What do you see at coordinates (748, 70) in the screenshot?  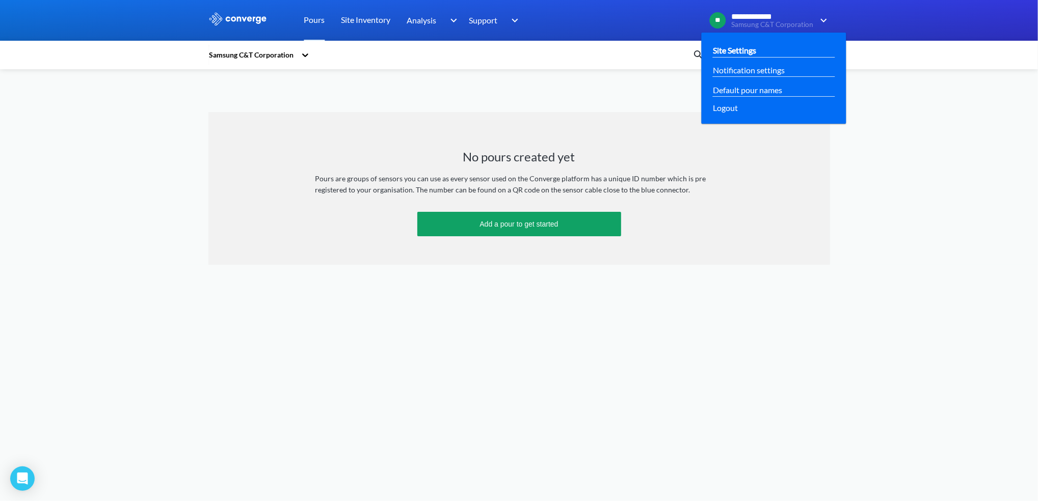 I see `a: Notification settings` at bounding box center [748, 70].